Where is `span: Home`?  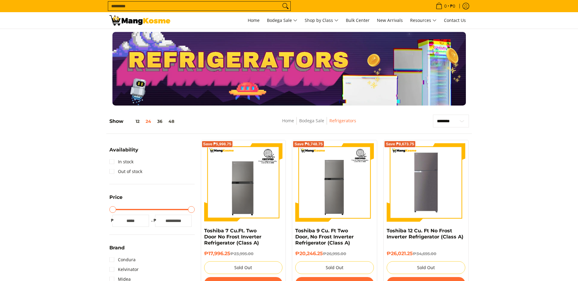 span: Home is located at coordinates (253, 20).